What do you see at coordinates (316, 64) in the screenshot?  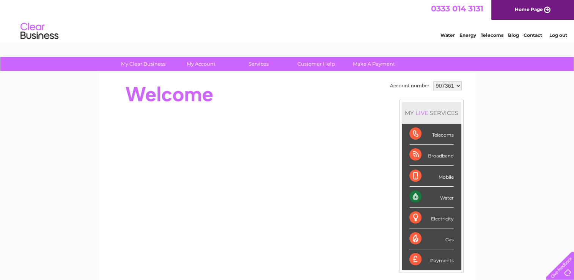 I see `a: Customer Help` at bounding box center [316, 64].